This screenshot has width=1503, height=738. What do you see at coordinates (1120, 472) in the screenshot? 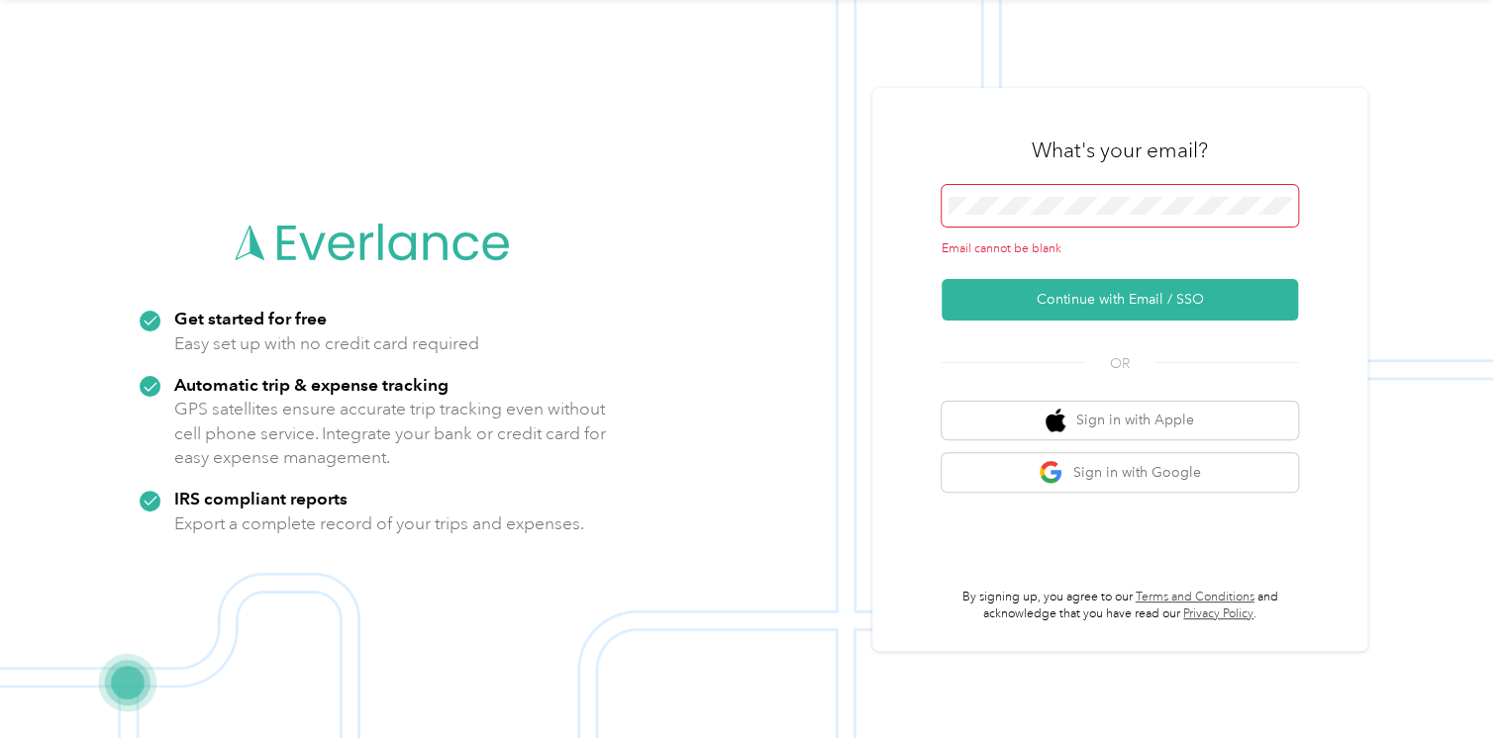
I see `button: google logoSign in with Google` at bounding box center [1120, 472].